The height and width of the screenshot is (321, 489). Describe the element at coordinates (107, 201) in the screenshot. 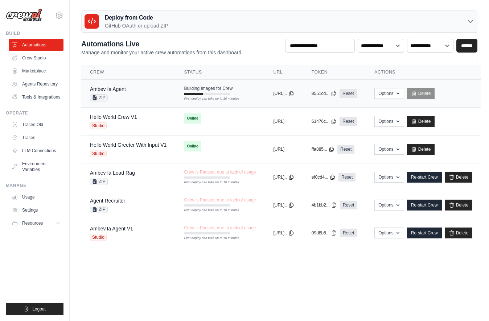

I see `a: Agent Recruiter` at that location.